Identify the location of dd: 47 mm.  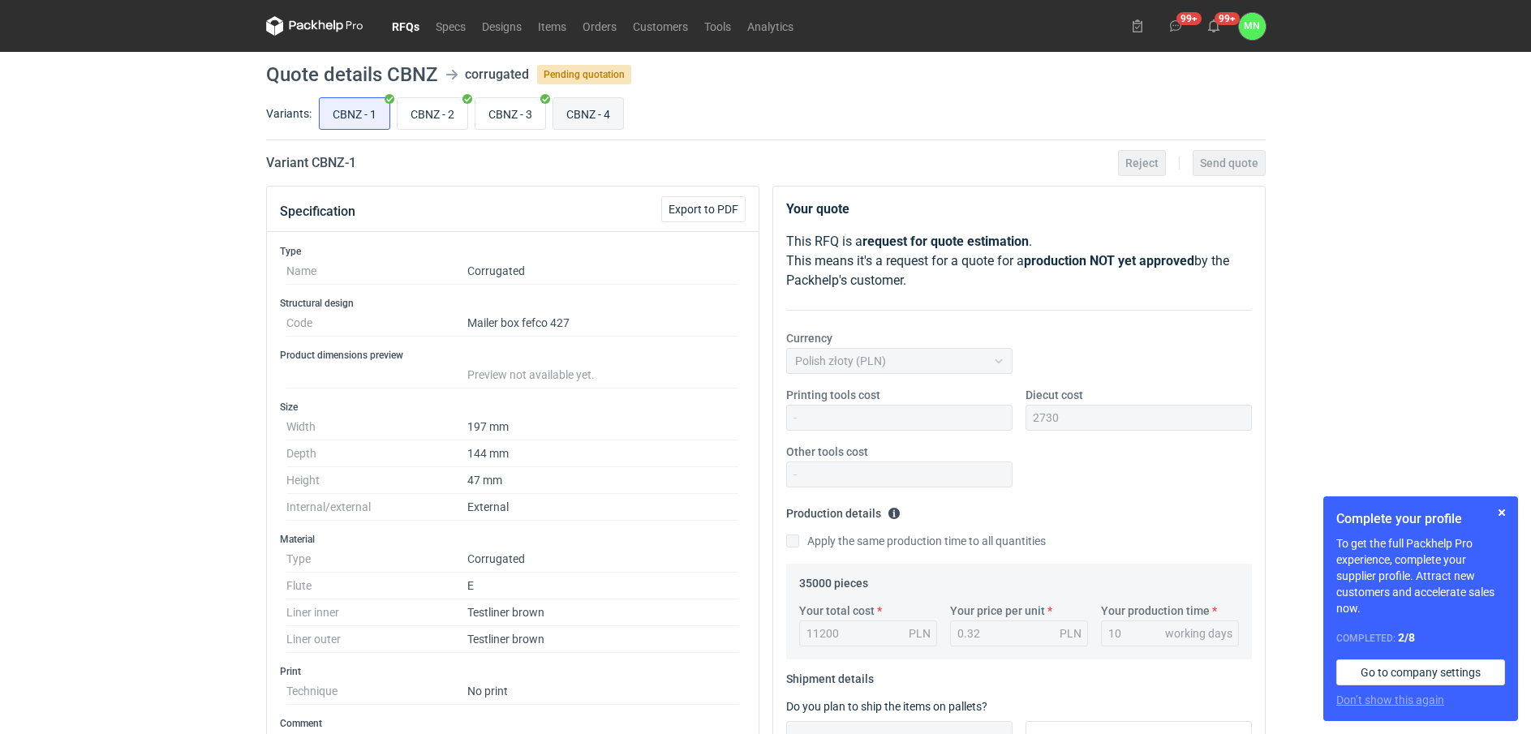
(603, 480).